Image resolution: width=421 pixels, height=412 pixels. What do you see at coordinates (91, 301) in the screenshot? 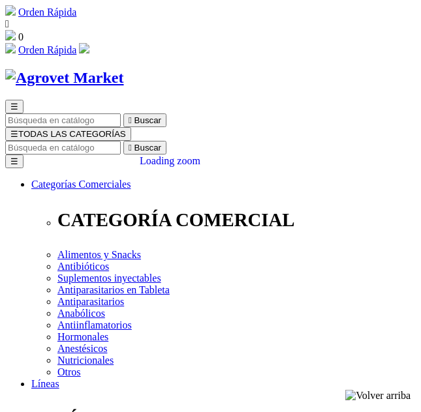
I see `a: Antiparasitarios` at bounding box center [91, 301].